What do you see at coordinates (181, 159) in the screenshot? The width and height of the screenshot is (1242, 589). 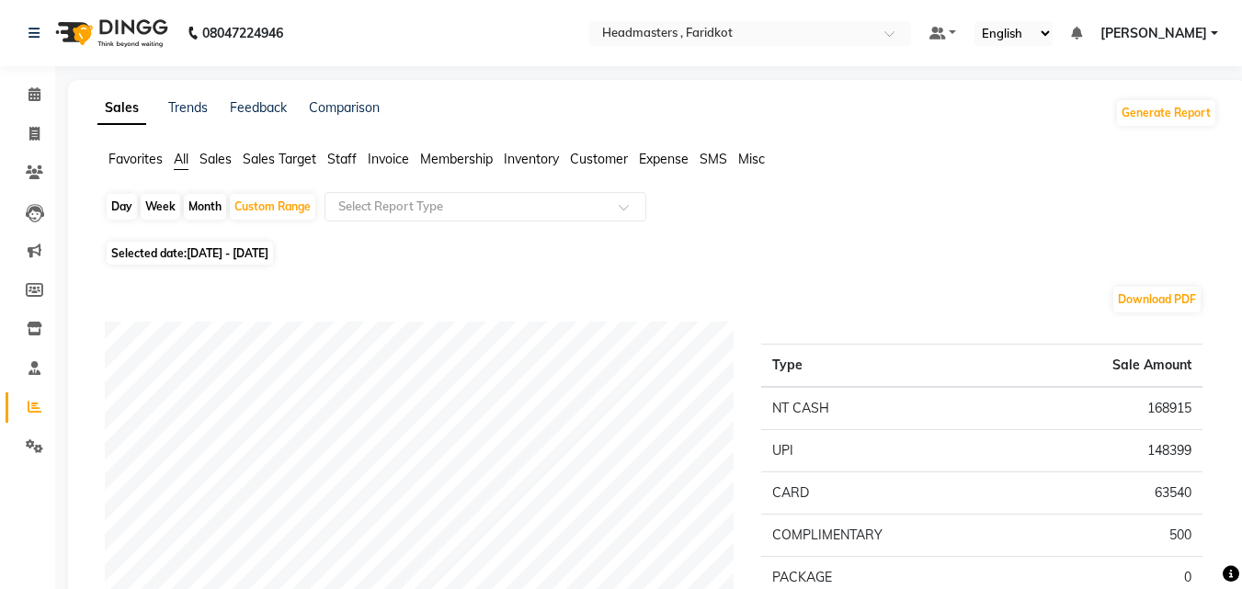 I see `span: All` at bounding box center [181, 159].